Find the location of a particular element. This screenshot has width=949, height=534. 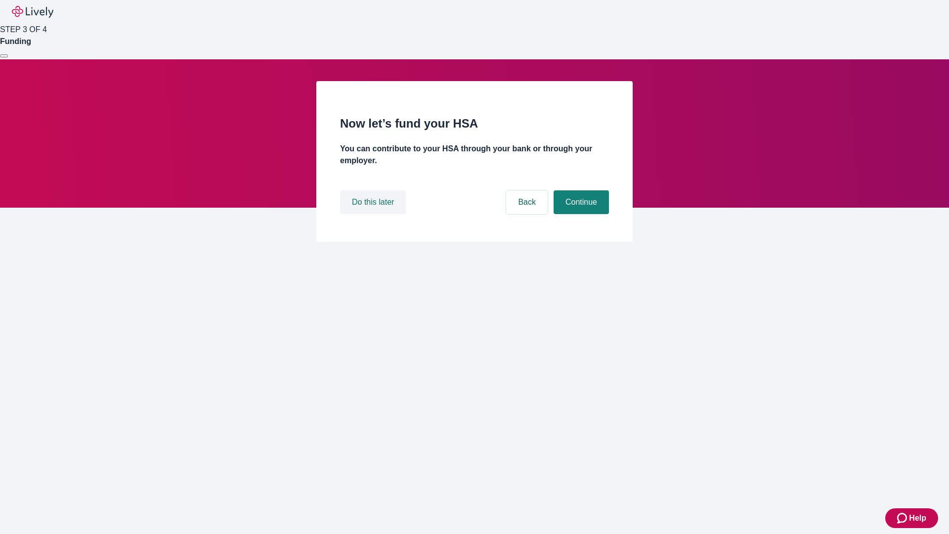

svg: Zendesk support icon is located at coordinates (903, 518).